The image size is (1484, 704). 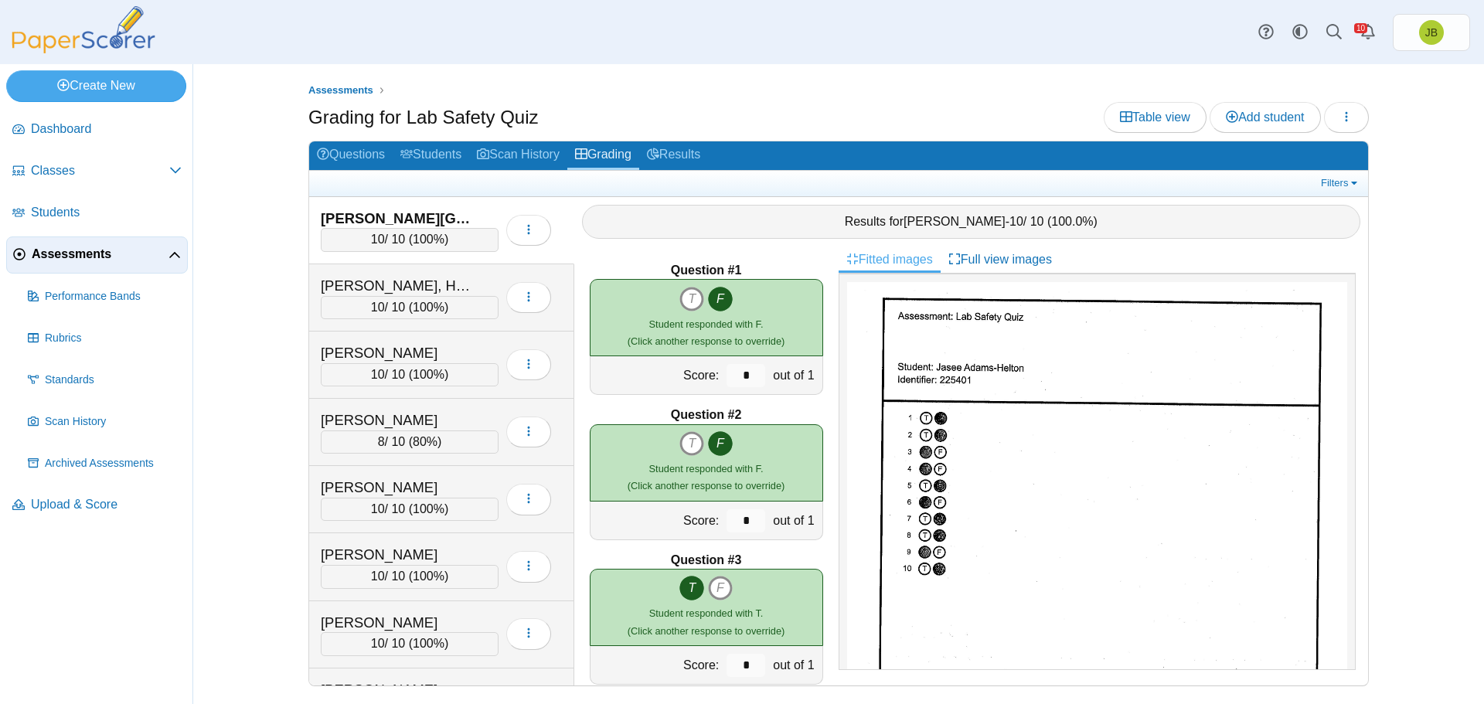 What do you see at coordinates (104, 339) in the screenshot?
I see `a: Rubrics` at bounding box center [104, 339].